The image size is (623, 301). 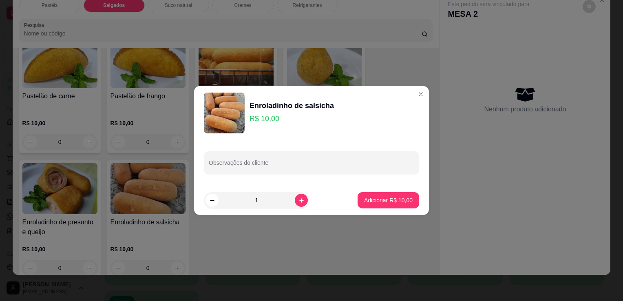 What do you see at coordinates (292, 106) in the screenshot?
I see `div: Enroladinho de salsicha` at bounding box center [292, 106].